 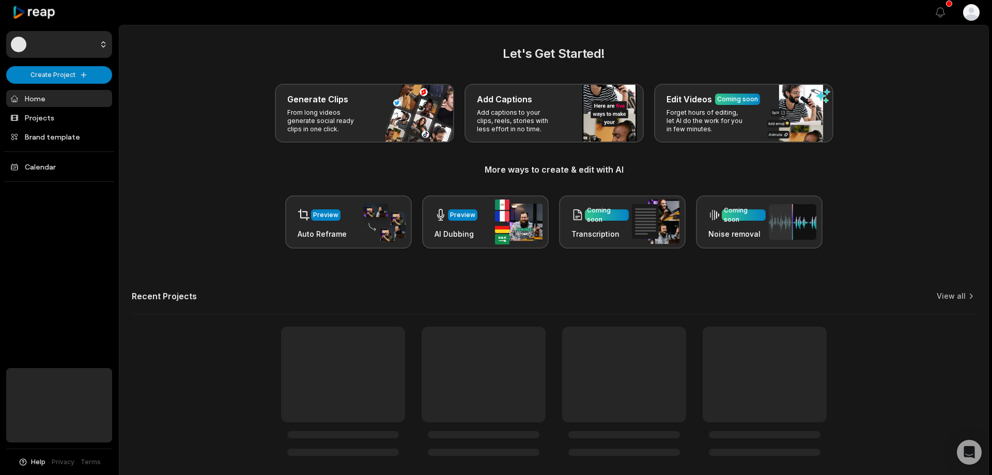 What do you see at coordinates (554, 54) in the screenshot?
I see `h2: Let's Get Started!` at bounding box center [554, 54].